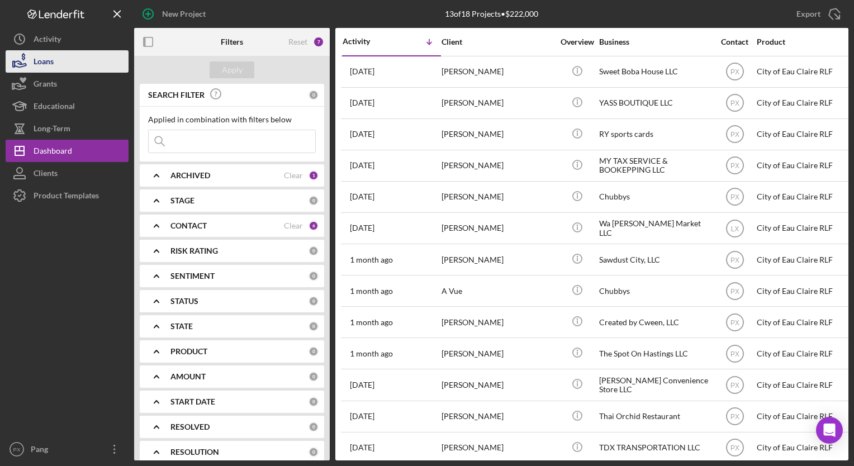  I want to click on div: Client, so click(498, 42).